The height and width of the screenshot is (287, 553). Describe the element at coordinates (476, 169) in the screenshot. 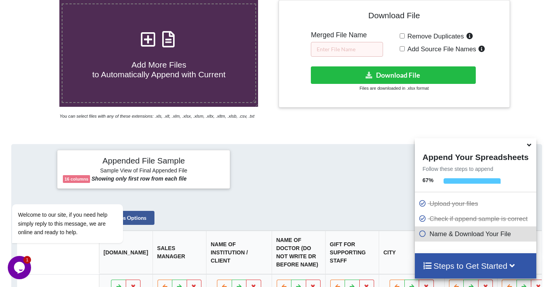

I see `p: Follow these steps to append` at that location.